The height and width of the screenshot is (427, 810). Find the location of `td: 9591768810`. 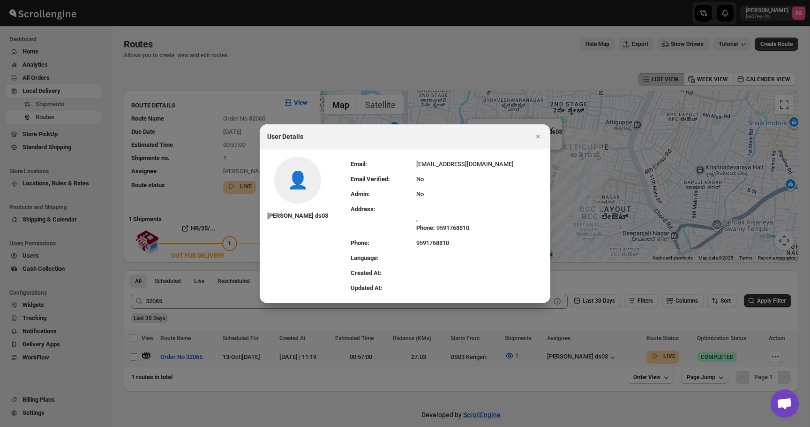

td: 9591768810 is located at coordinates (480, 243).